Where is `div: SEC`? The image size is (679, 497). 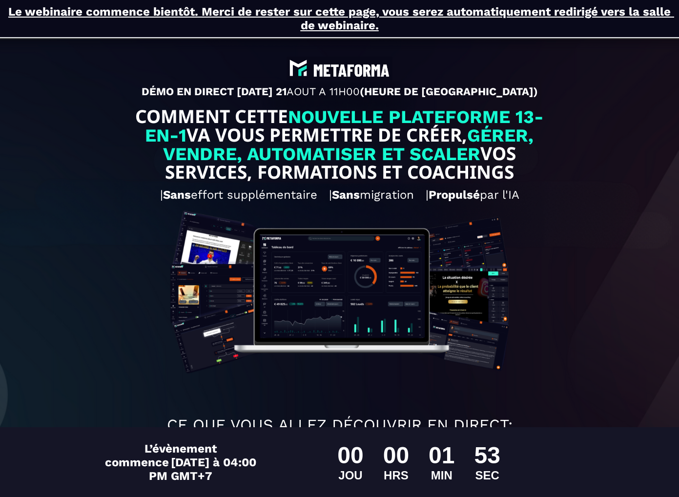 div: SEC is located at coordinates (487, 476).